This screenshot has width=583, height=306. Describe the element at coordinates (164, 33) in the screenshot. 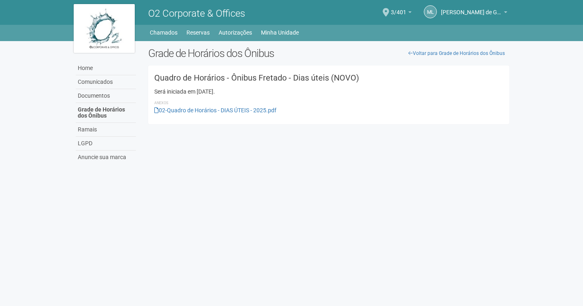

I see `a: Chamados` at that location.